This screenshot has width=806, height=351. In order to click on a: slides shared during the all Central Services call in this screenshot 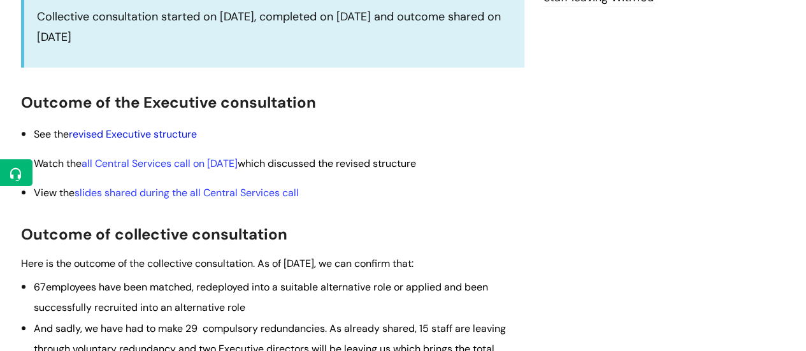, I will do `click(187, 192)`.